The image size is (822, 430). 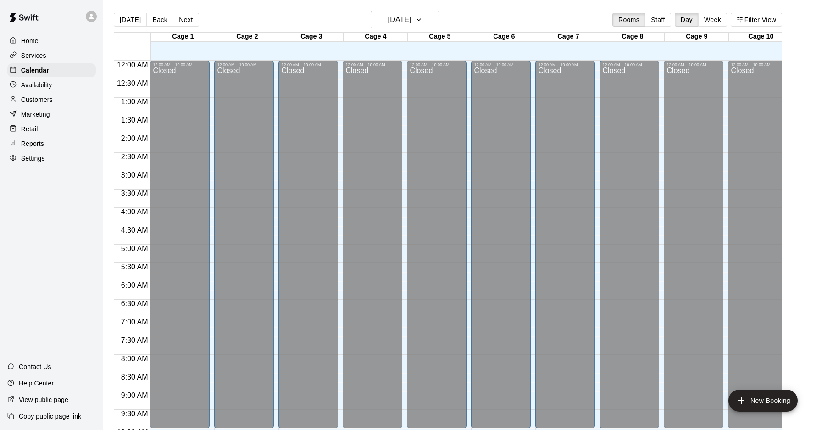 What do you see at coordinates (51, 114) in the screenshot?
I see `a: Marketing` at bounding box center [51, 114].